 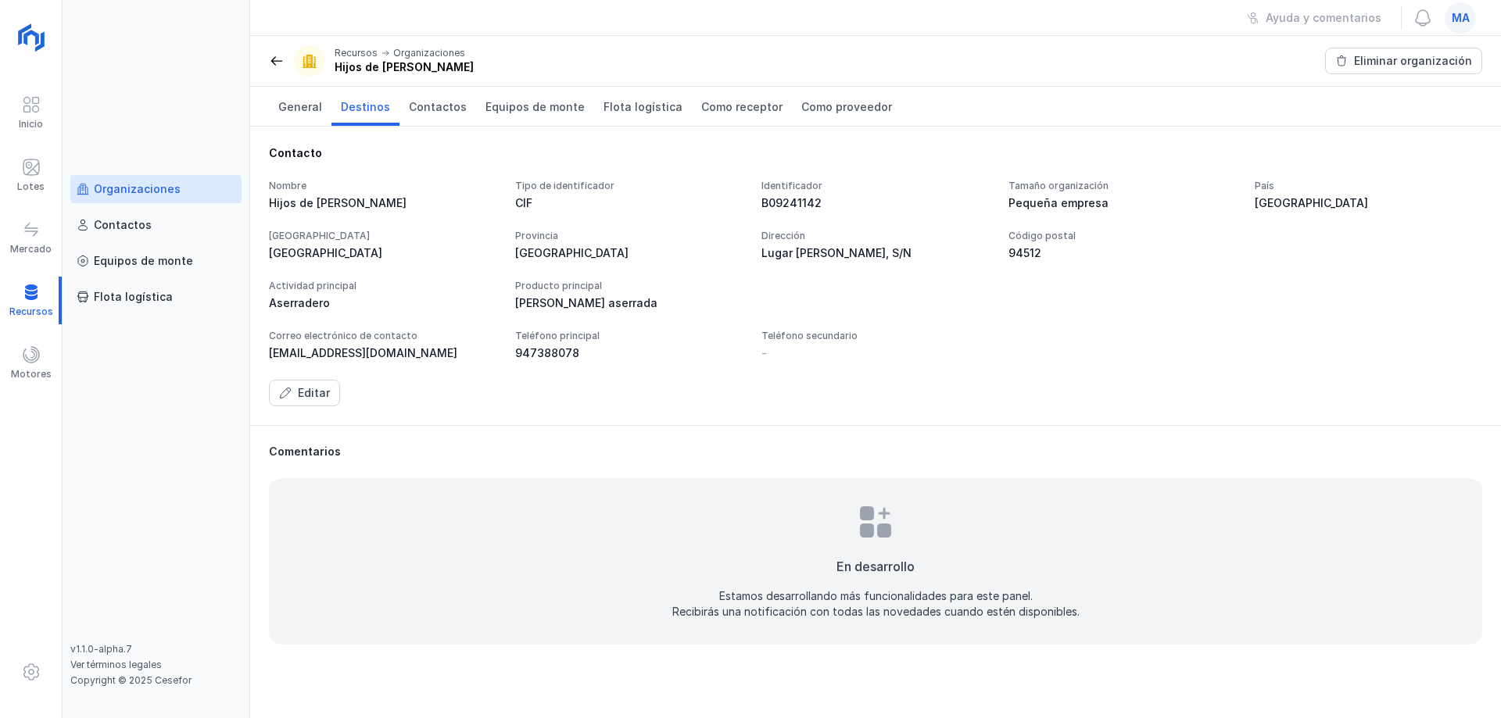 I want to click on div: Recibirás una notificación con todas las novedades cuando estén disponibles., so click(x=876, y=612).